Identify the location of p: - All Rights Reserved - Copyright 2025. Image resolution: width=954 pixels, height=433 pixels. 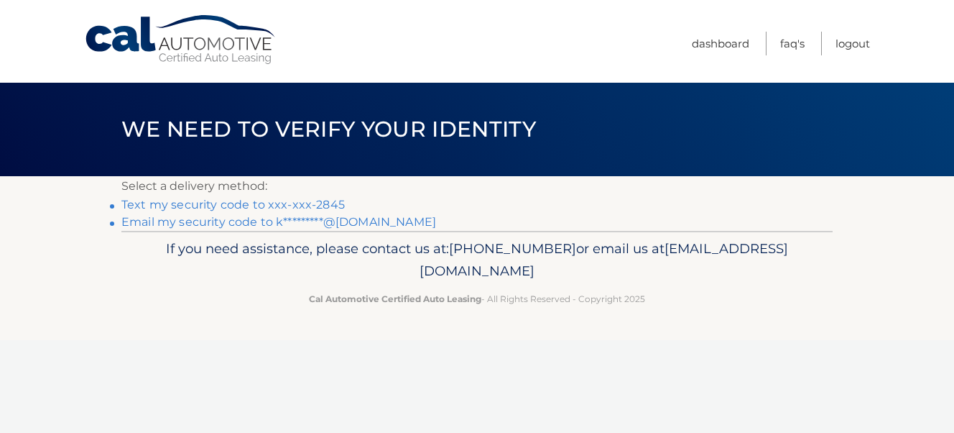
(477, 298).